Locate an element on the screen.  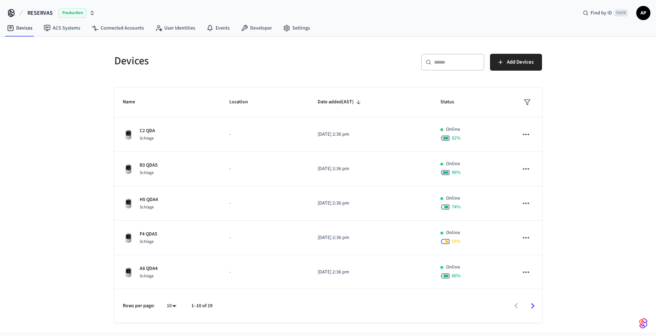
span: 86 % is located at coordinates (456, 276).